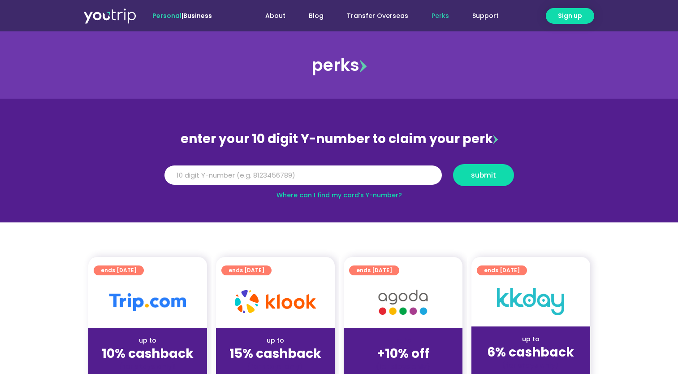 The image size is (678, 374). Describe the element at coordinates (377, 16) in the screenshot. I see `a: Transfer Overseas` at that location.